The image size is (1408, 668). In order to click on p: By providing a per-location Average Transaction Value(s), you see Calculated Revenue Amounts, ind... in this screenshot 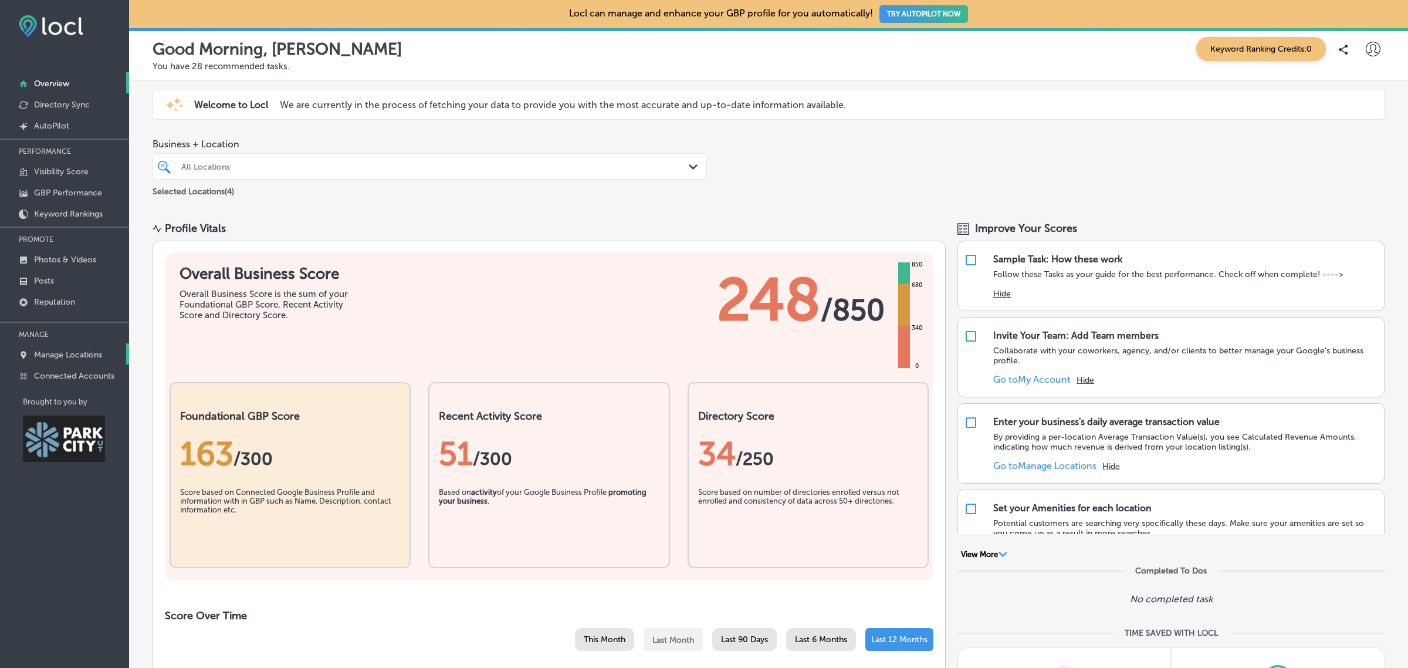, I will do `click(1186, 442)`.